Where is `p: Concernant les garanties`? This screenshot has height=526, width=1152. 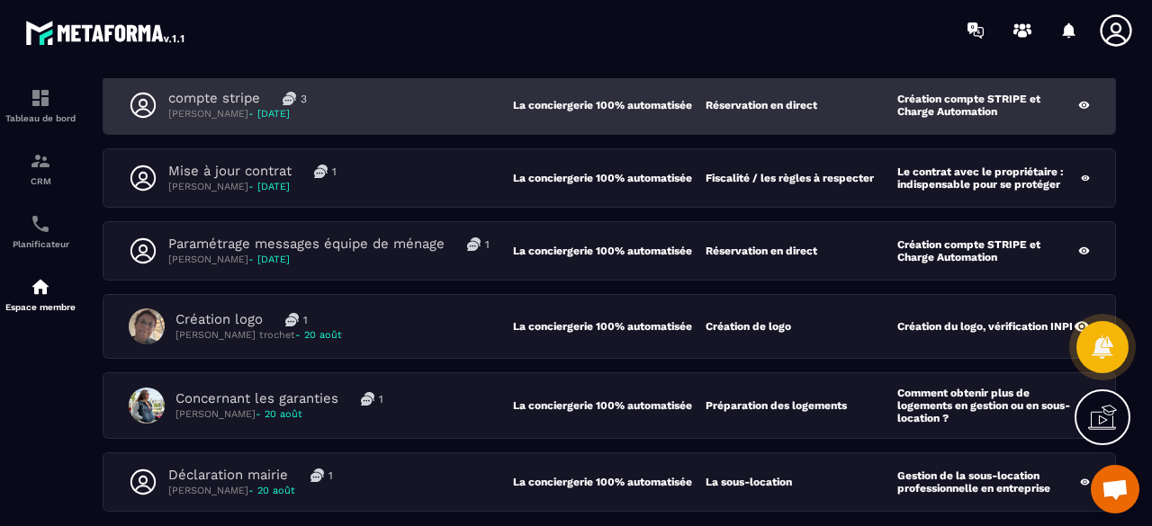 p: Concernant les garanties is located at coordinates (256, 399).